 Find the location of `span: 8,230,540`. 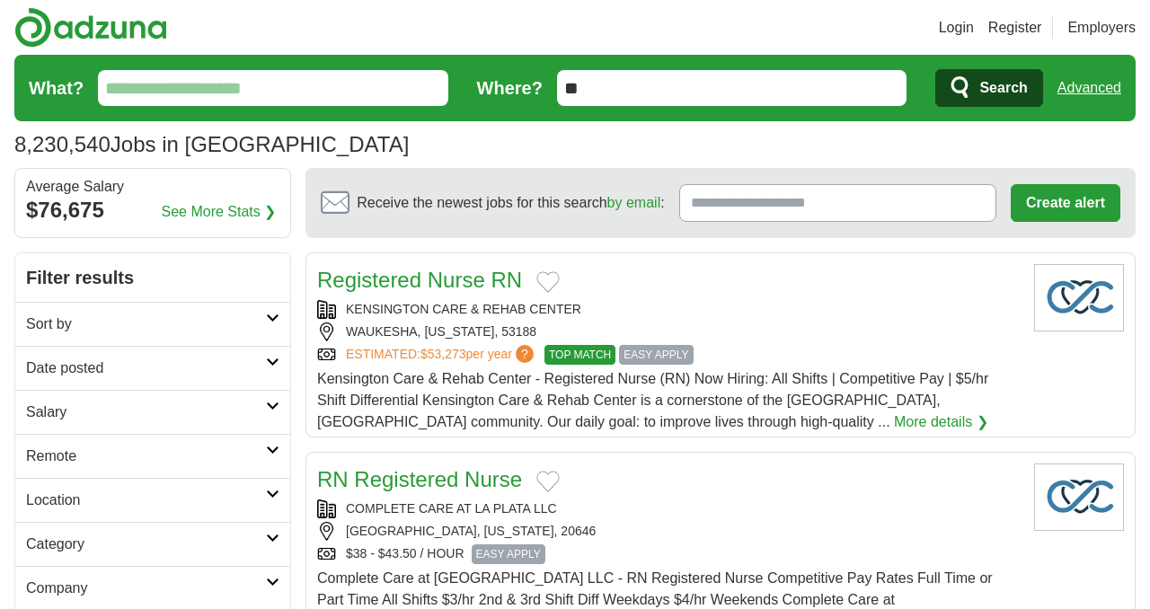

span: 8,230,540 is located at coordinates (62, 145).